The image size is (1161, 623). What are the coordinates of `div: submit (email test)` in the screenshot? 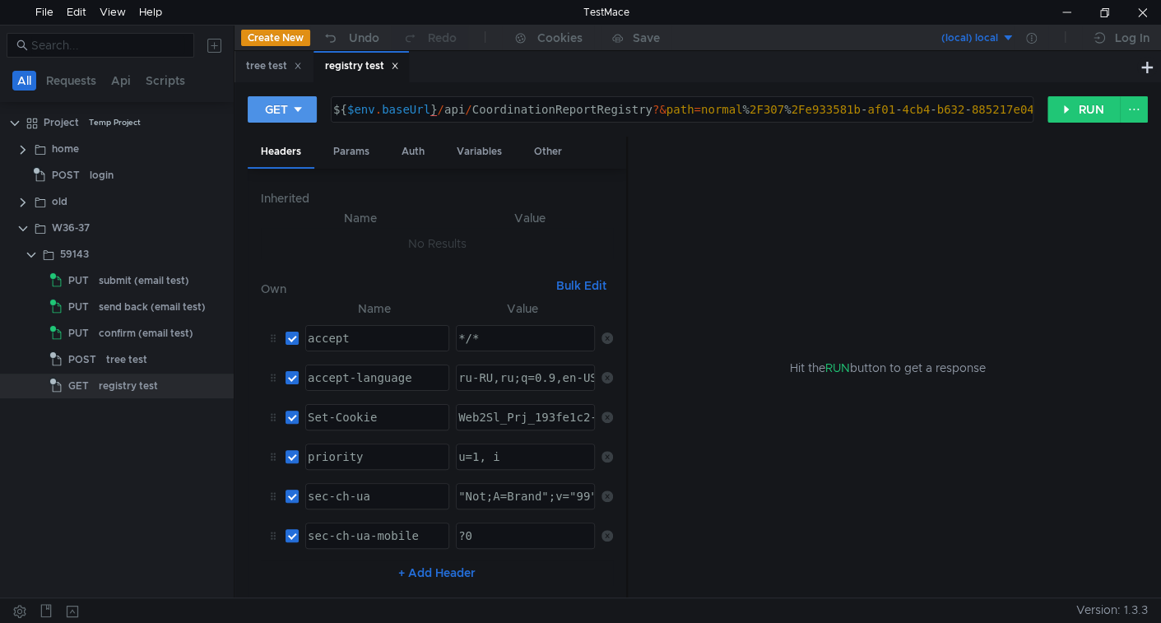 It's located at (144, 280).